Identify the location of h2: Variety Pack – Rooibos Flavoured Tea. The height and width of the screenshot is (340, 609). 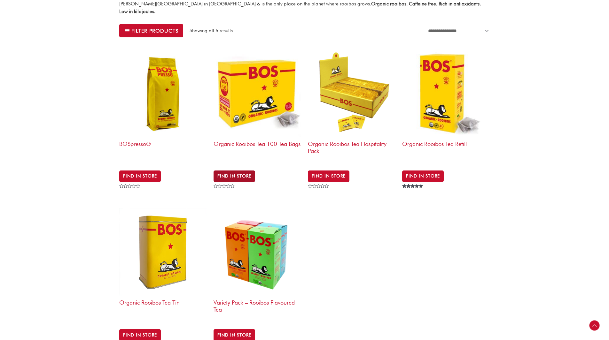
(257, 308).